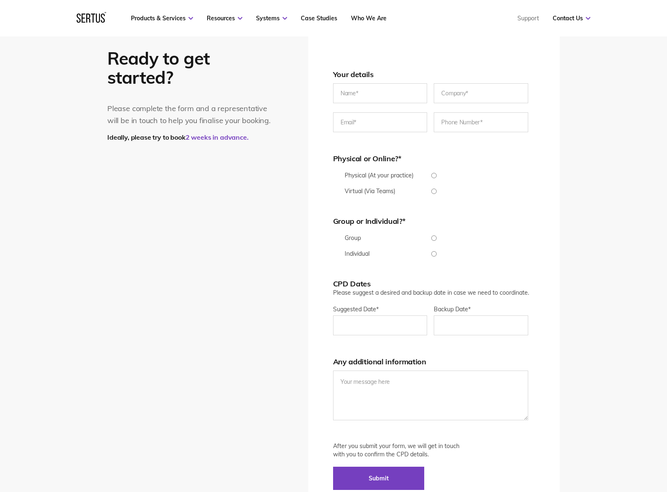 The width and height of the screenshot is (667, 492). What do you see at coordinates (162, 18) in the screenshot?
I see `a: Products & Services` at bounding box center [162, 18].